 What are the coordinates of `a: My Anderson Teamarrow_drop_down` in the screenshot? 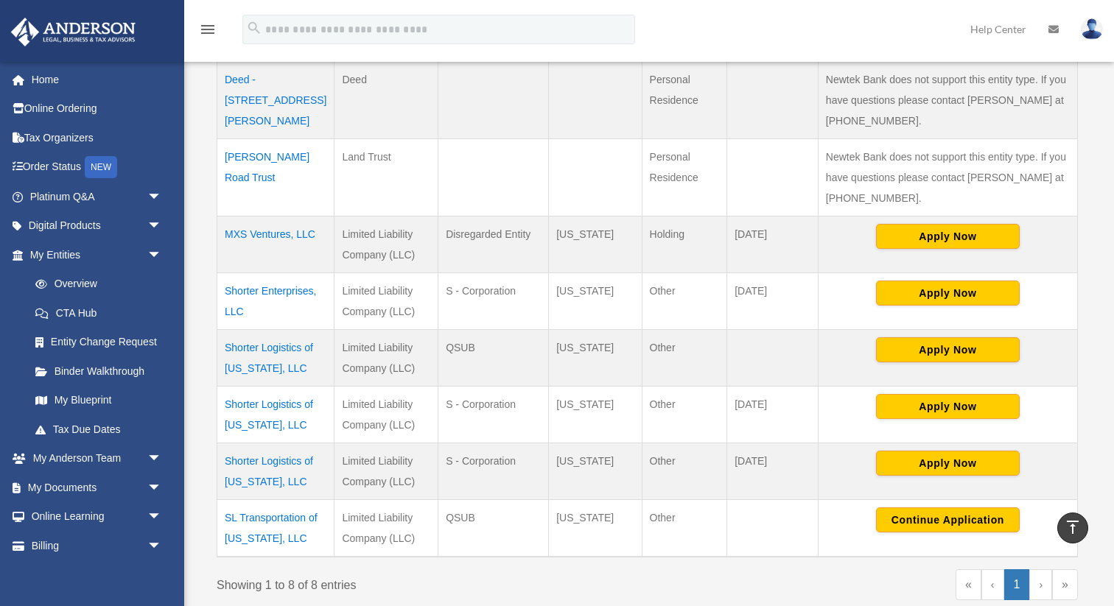 It's located at (97, 459).